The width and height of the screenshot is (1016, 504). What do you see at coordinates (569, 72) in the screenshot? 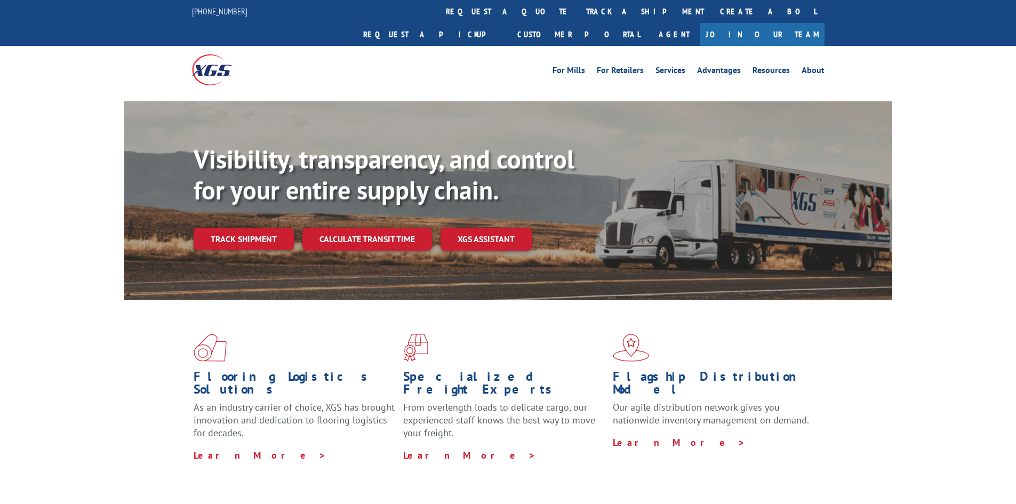
I see `a: For Mills` at bounding box center [569, 72].